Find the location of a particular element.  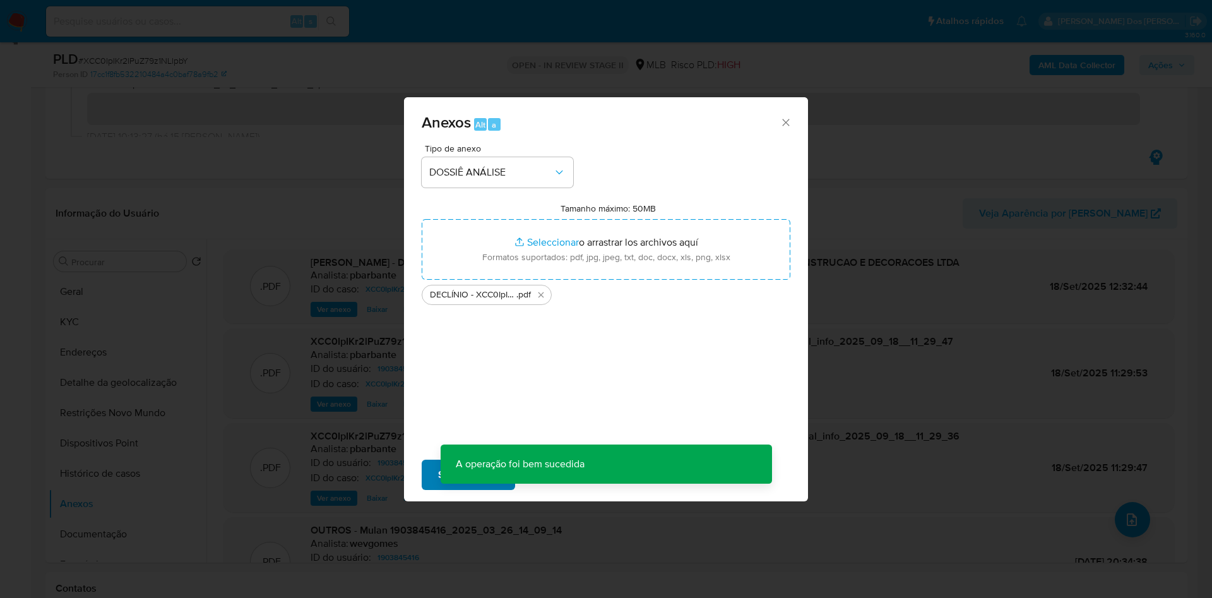

span: DOSSIÊ ANÁLISE is located at coordinates (491, 172).